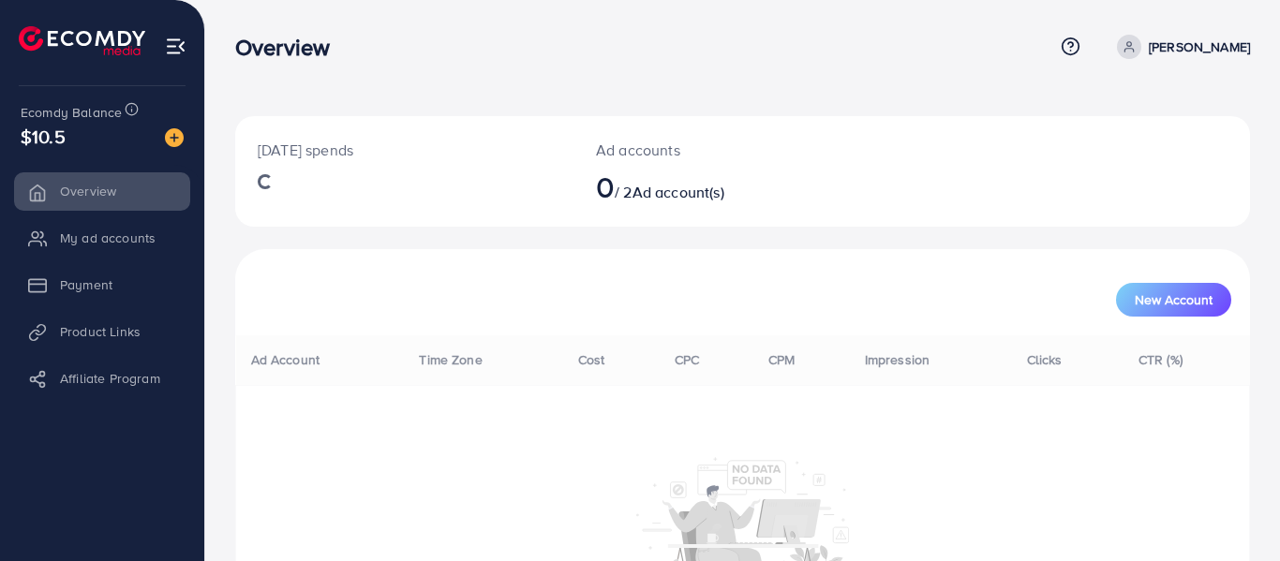  Describe the element at coordinates (700, 150) in the screenshot. I see `p: Ad accounts` at that location.